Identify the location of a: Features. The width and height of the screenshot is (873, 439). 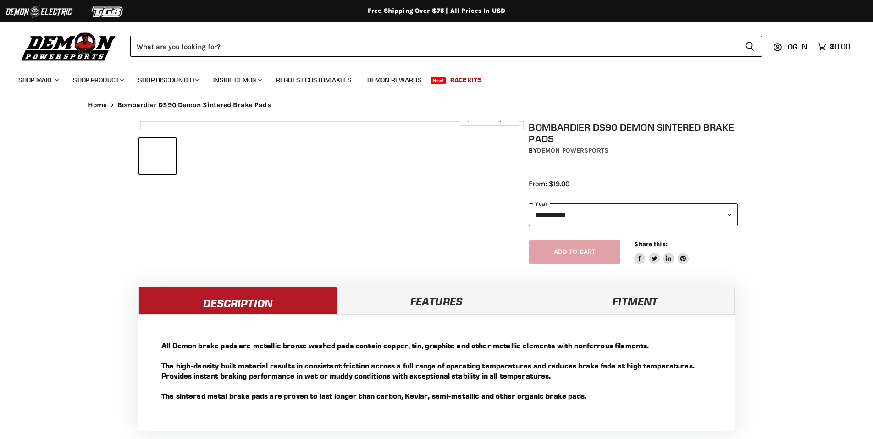
(436, 301).